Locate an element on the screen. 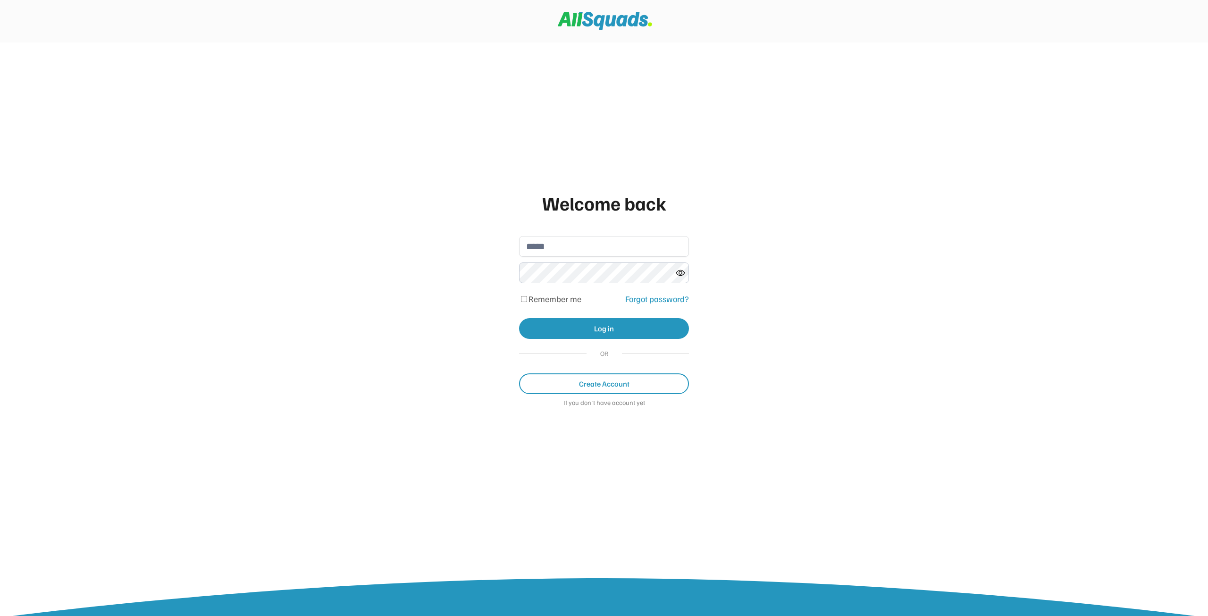 The width and height of the screenshot is (1208, 616). div: If you don't have account yet is located at coordinates (604, 403).